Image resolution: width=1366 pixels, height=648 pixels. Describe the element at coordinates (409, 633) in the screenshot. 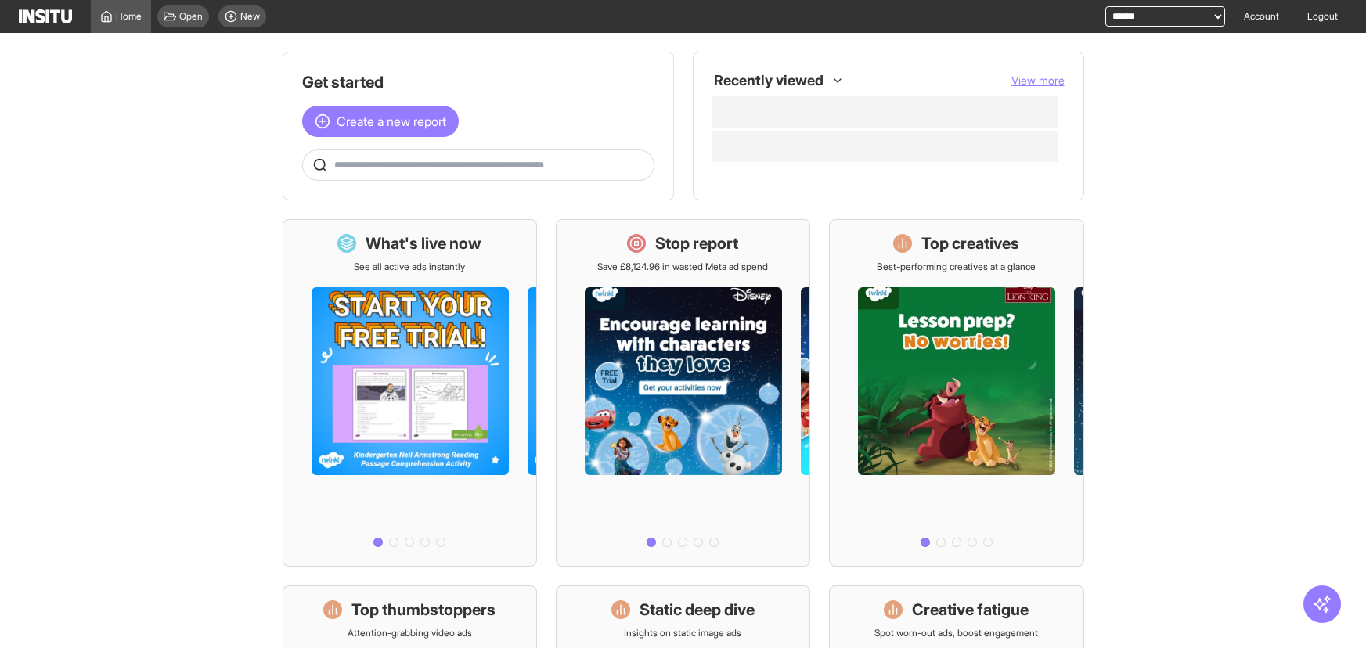

I see `p: Attention-grabbing video ads` at that location.